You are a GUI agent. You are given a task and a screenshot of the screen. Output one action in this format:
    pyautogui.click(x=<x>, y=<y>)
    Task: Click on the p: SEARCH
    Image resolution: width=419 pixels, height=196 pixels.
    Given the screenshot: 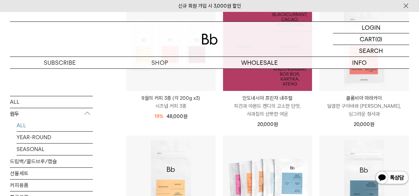 What is the action you would take?
    pyautogui.click(x=371, y=51)
    